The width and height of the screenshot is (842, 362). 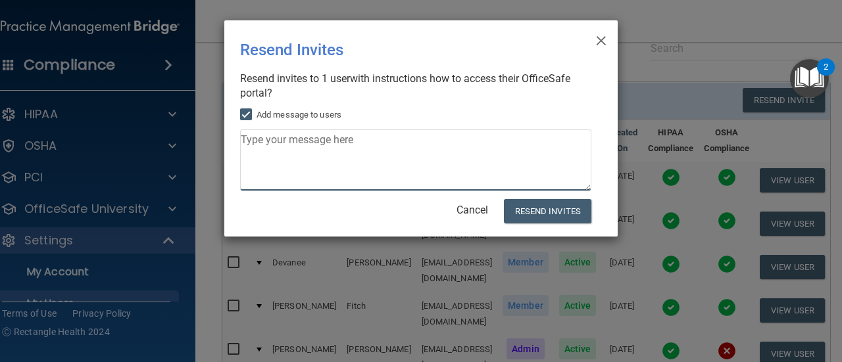 What do you see at coordinates (291, 115) in the screenshot?
I see `label: Add message to users` at bounding box center [291, 115].